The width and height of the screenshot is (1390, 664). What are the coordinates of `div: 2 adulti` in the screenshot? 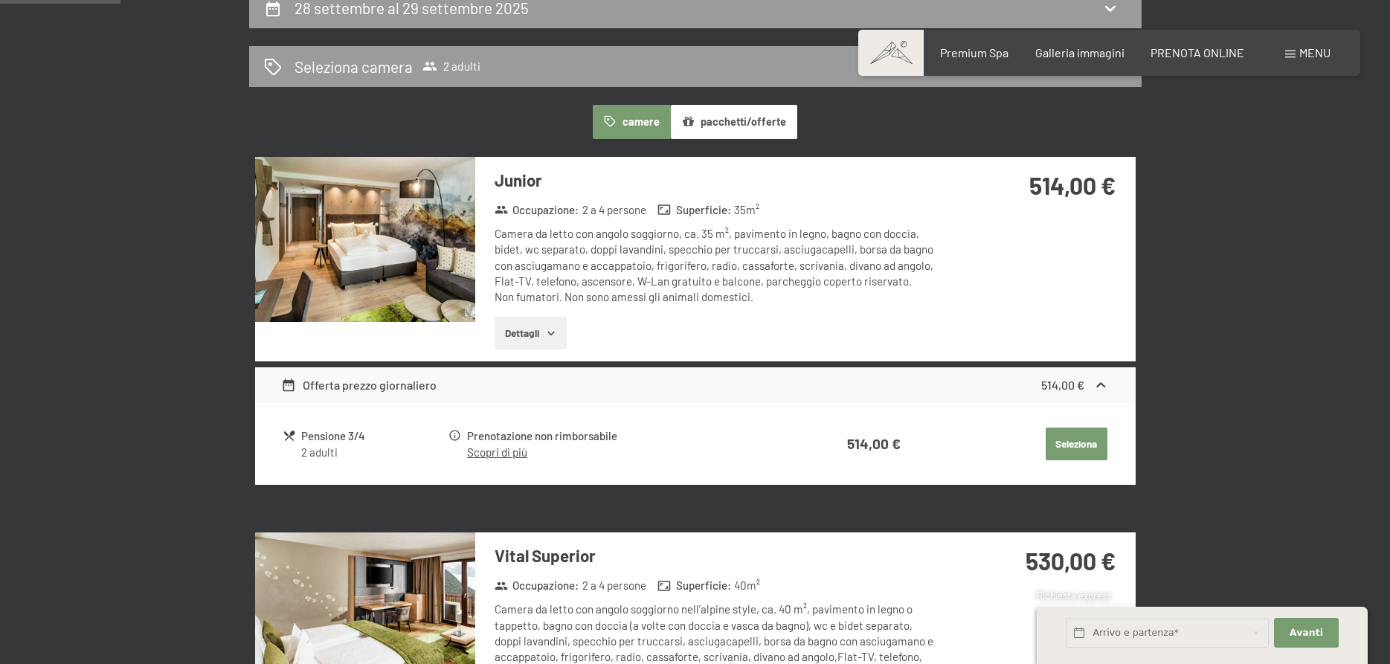 It's located at (373, 452).